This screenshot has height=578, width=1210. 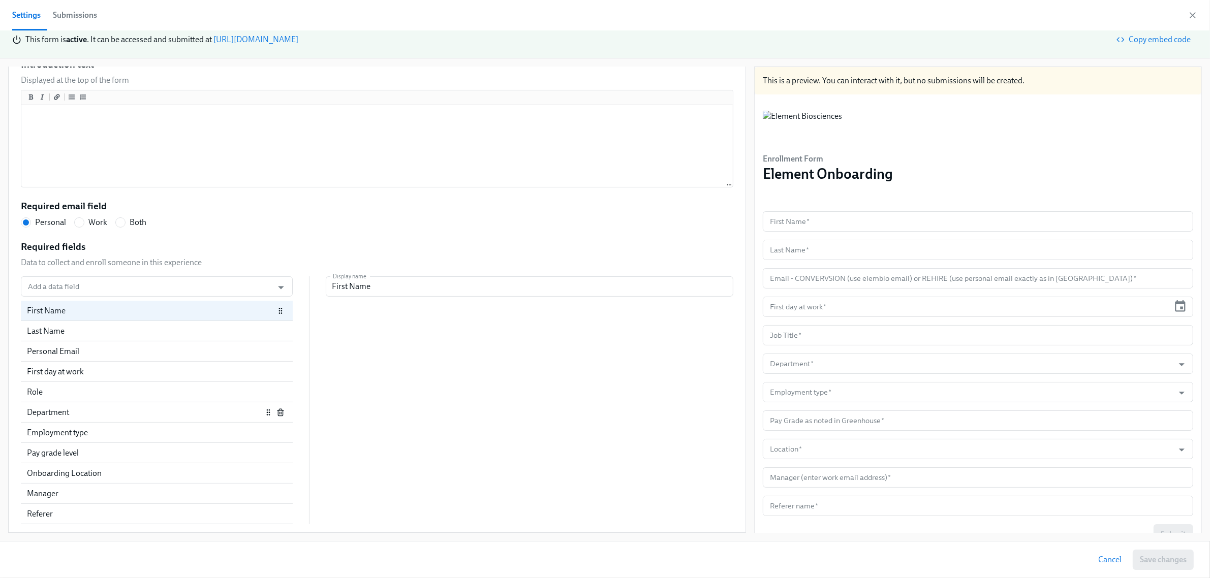 I want to click on div: Manager, so click(x=157, y=494).